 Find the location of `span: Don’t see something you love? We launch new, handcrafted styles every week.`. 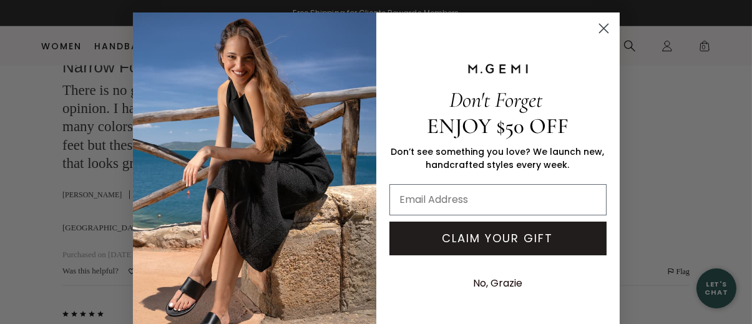

span: Don’t see something you love? We launch new, handcrafted styles every week. is located at coordinates (498, 158).